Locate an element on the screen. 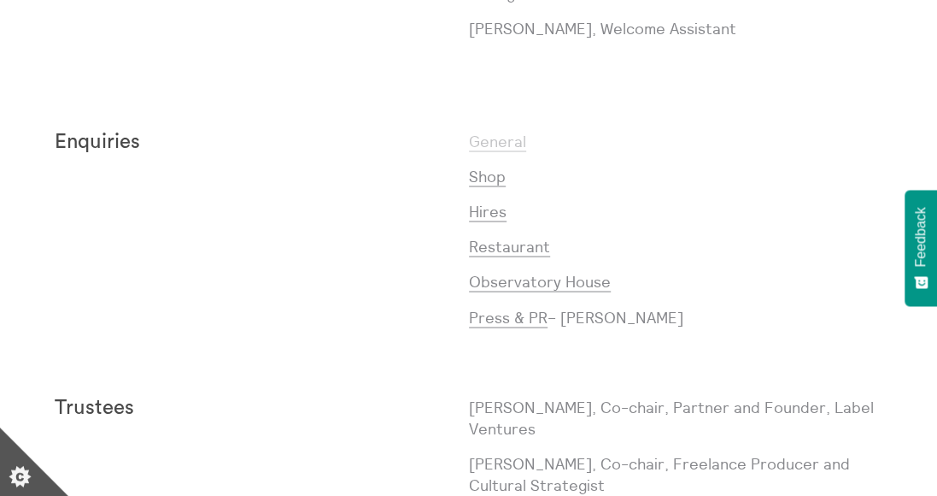 This screenshot has height=496, width=937. a: Restaurant is located at coordinates (509, 246).